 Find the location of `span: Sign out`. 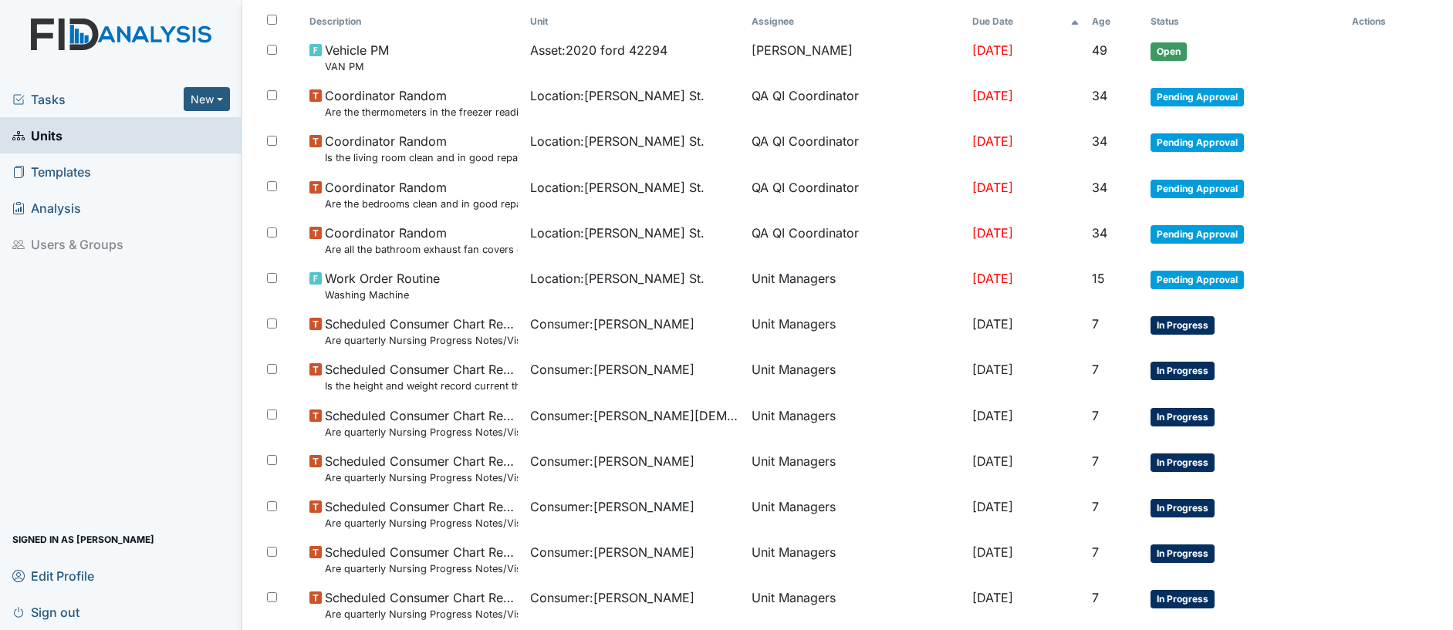

span: Sign out is located at coordinates (46, 612).